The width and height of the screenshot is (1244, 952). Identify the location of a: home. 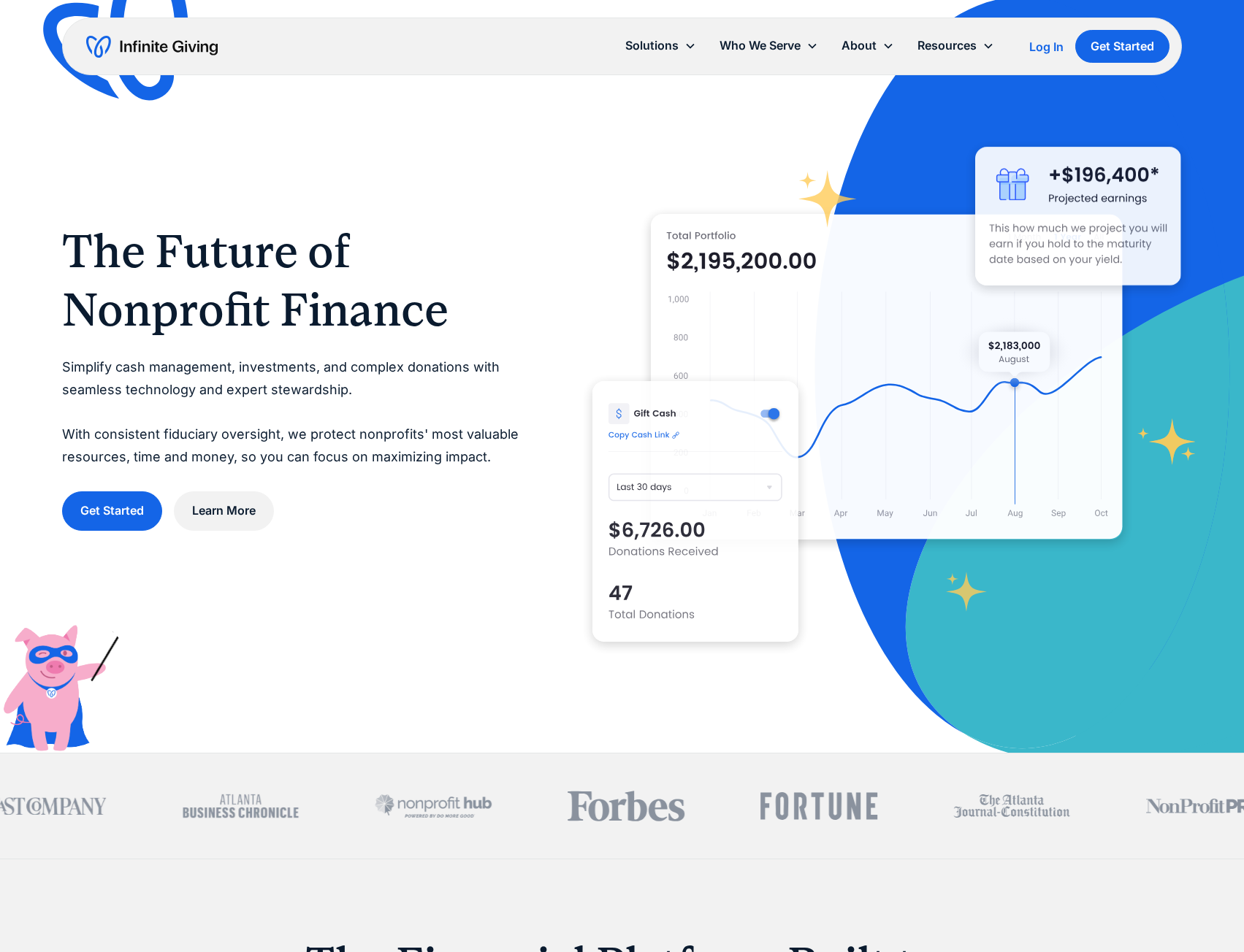
(152, 46).